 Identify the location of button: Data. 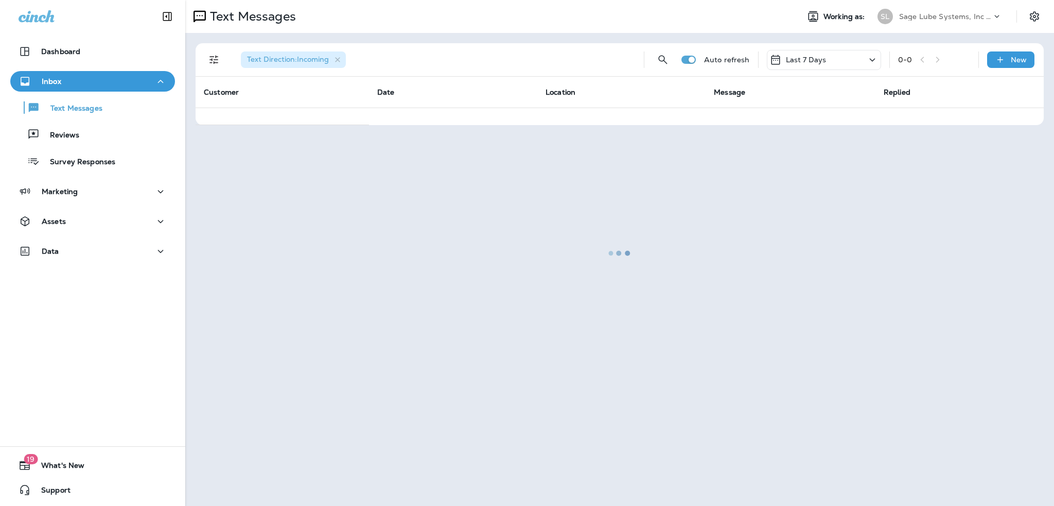
(93, 251).